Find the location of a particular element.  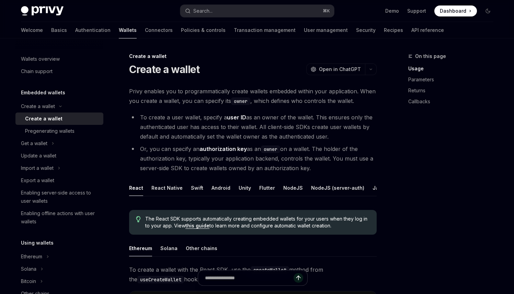

button: Toggle Solana section is located at coordinates (59, 269).